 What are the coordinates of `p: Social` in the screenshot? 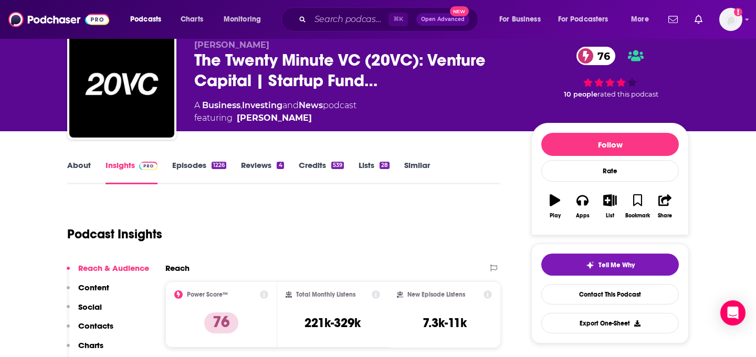 It's located at (90, 307).